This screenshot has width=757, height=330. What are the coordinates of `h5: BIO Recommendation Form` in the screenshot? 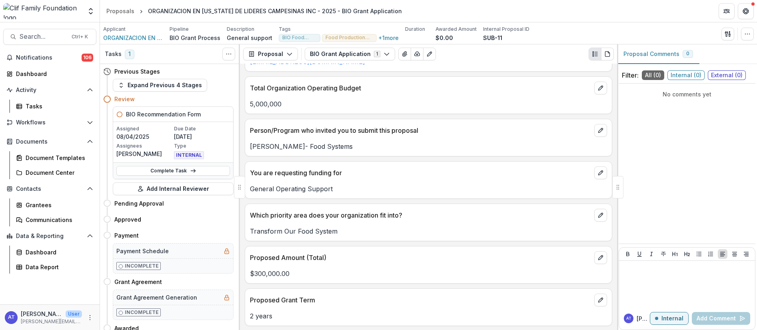 It's located at (163, 114).